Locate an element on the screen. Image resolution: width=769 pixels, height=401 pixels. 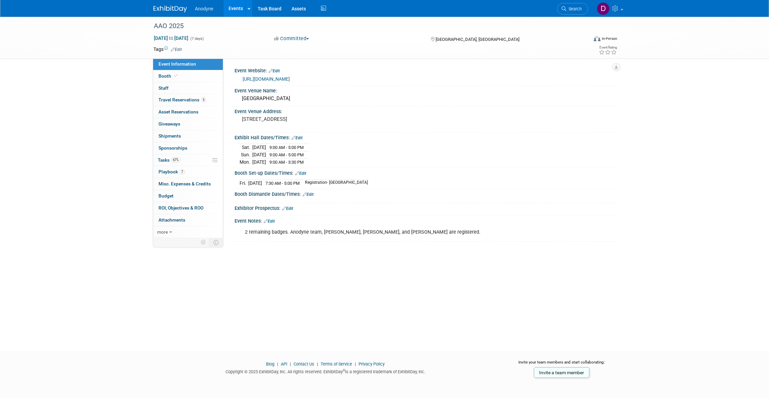
span: Staff is located at coordinates (164, 88).